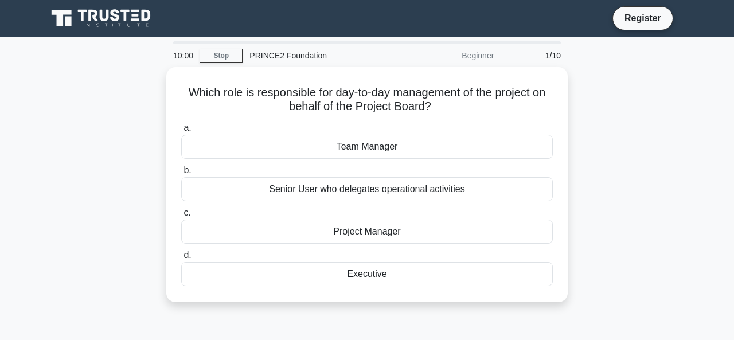  What do you see at coordinates (367, 100) in the screenshot?
I see `h5: Which role is responsible for day-to-day management of the project on behalf of the Project Board?` at bounding box center [367, 100].